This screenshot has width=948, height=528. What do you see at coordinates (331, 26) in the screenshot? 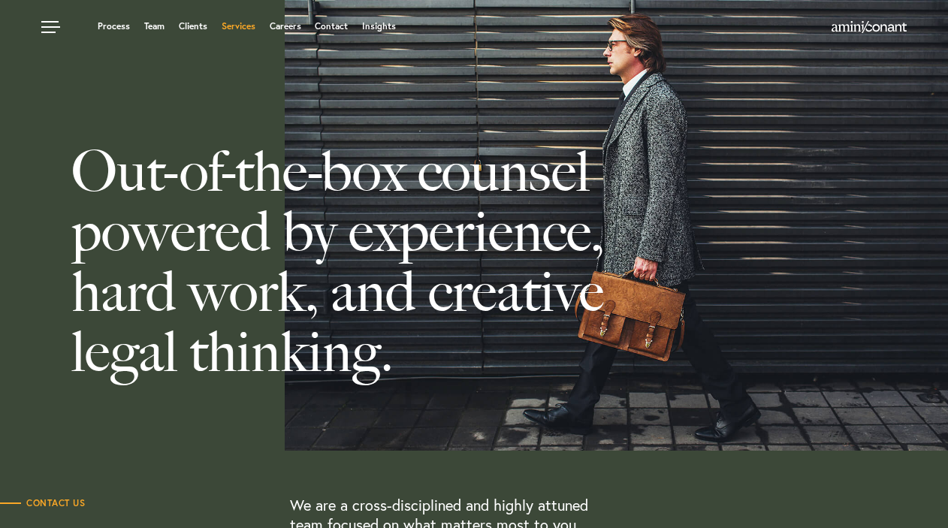
I see `a: Contact` at bounding box center [331, 26].